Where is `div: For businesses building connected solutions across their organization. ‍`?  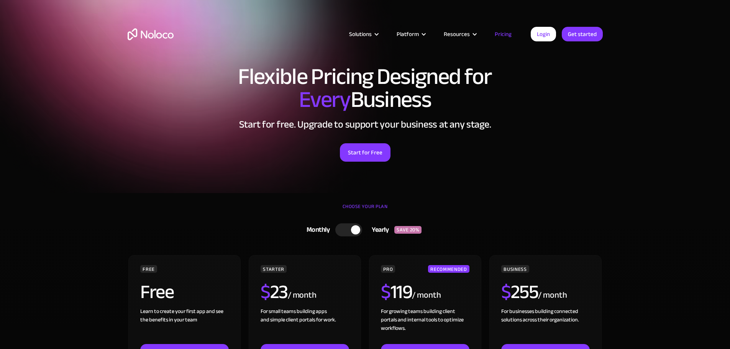
div: For businesses building connected solutions across their organization. ‍ is located at coordinates (545, 326).